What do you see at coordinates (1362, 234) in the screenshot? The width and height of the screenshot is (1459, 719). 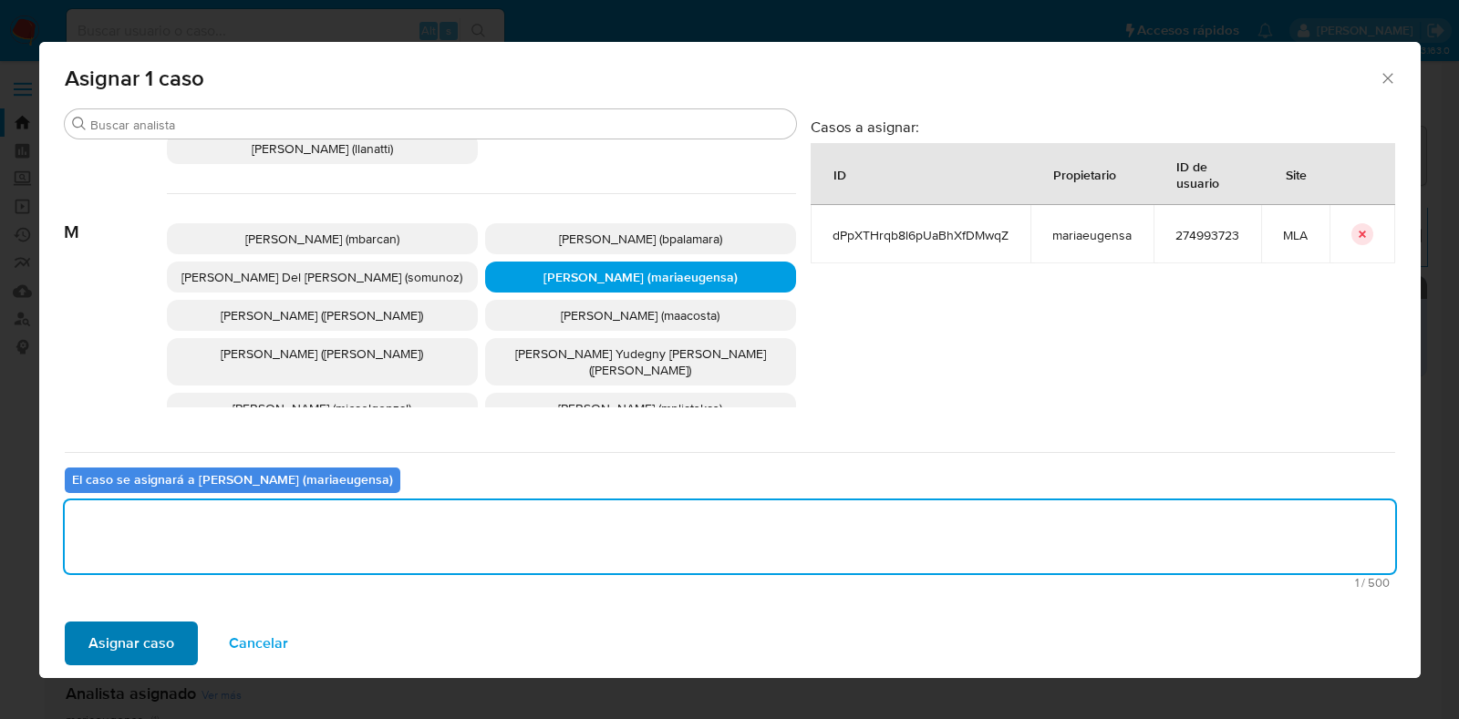 I see `button: icon-button` at bounding box center [1362, 234].